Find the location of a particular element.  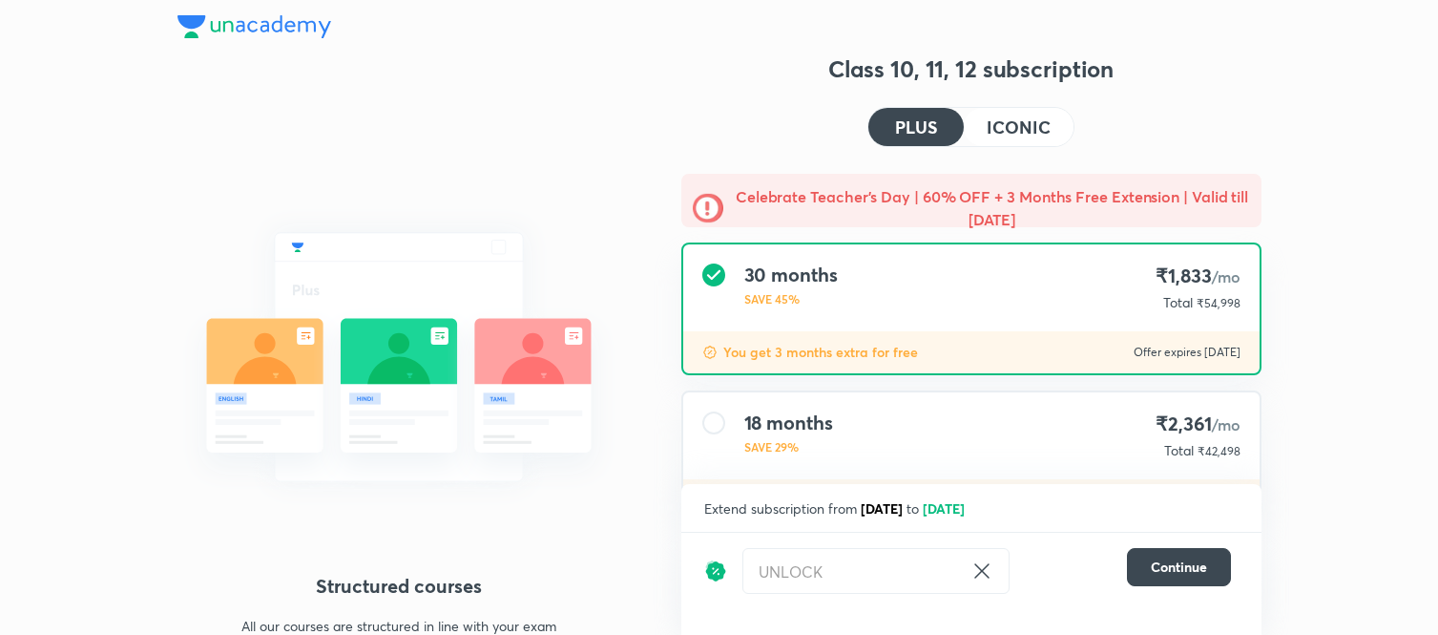

button: Continue is located at coordinates (1178, 567).